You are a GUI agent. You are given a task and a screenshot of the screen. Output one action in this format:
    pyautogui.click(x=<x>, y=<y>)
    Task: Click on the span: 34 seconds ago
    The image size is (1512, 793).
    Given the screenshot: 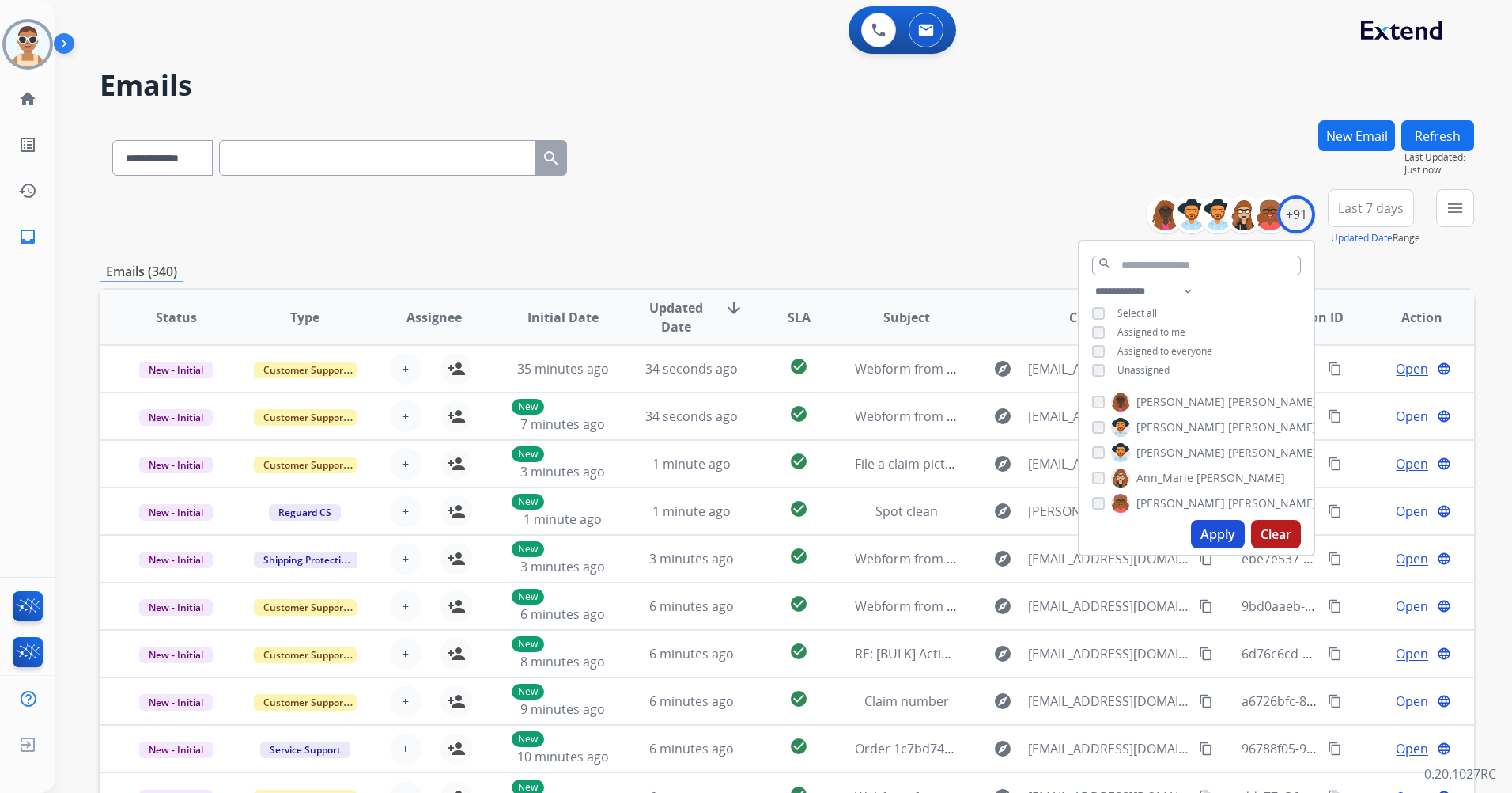 What is the action you would take?
    pyautogui.click(x=691, y=369)
    